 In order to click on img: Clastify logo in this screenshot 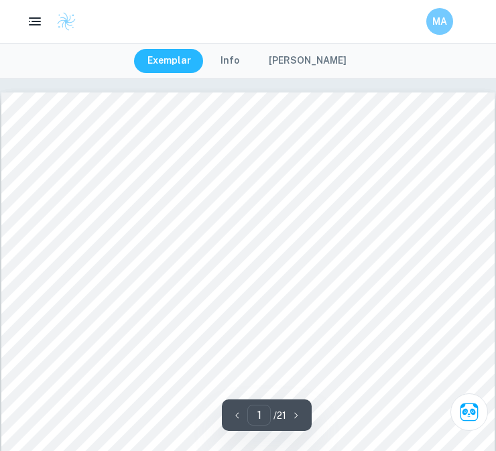, I will do `click(66, 21)`.